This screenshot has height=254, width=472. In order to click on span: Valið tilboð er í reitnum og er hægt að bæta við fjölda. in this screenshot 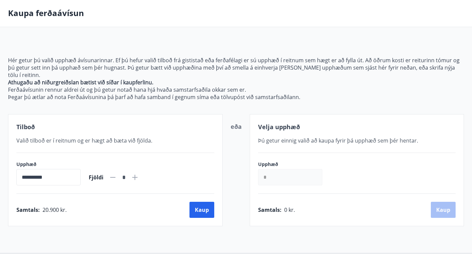, I will do `click(84, 141)`.